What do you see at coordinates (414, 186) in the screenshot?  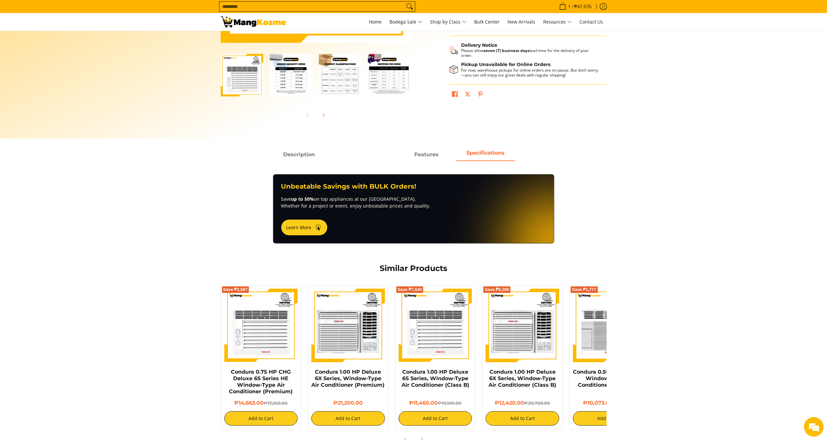 I see `h3: Unbeatable Savings with BULK Orders!` at bounding box center [414, 186].